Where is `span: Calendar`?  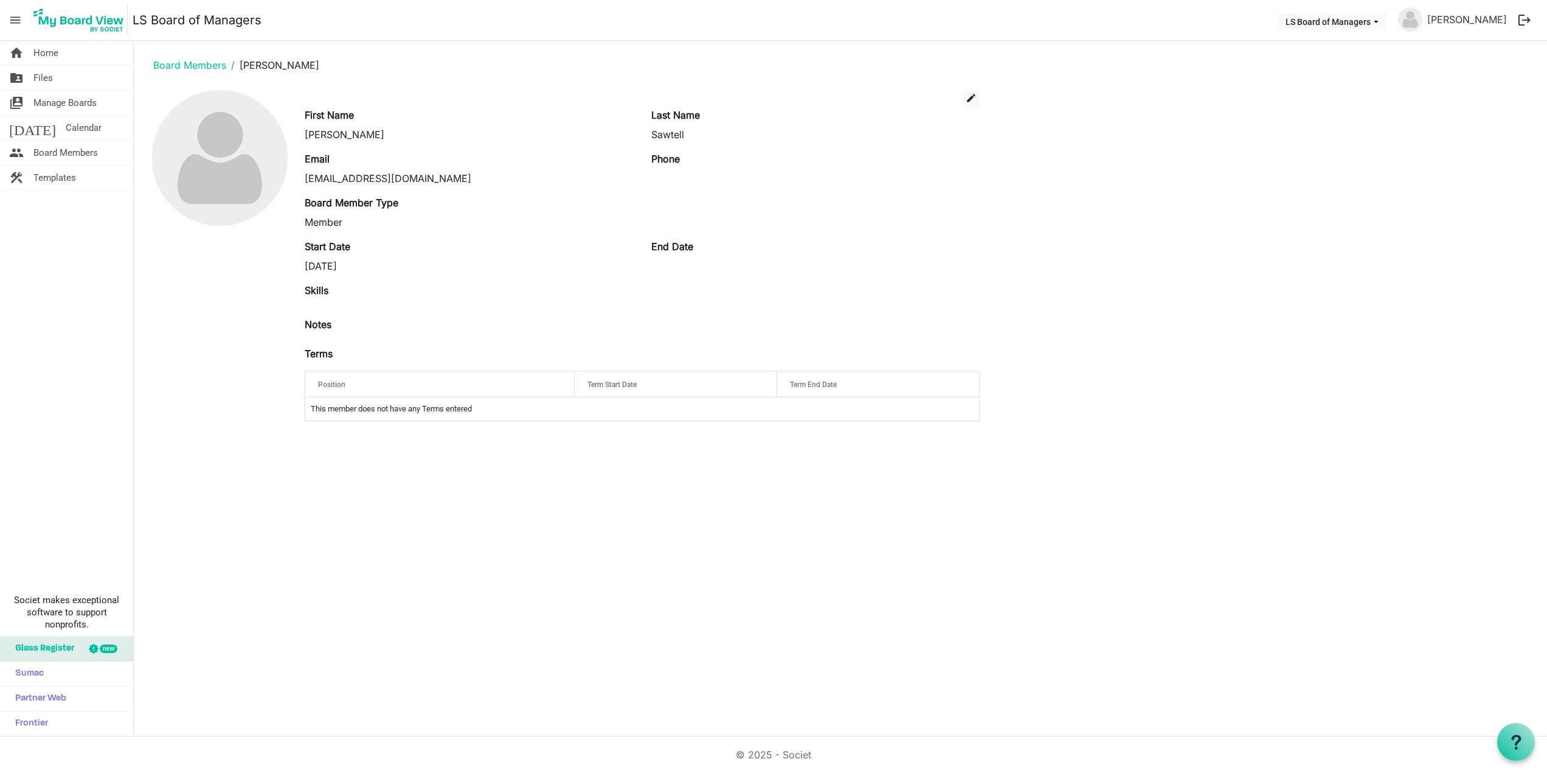 span: Calendar is located at coordinates (83, 128).